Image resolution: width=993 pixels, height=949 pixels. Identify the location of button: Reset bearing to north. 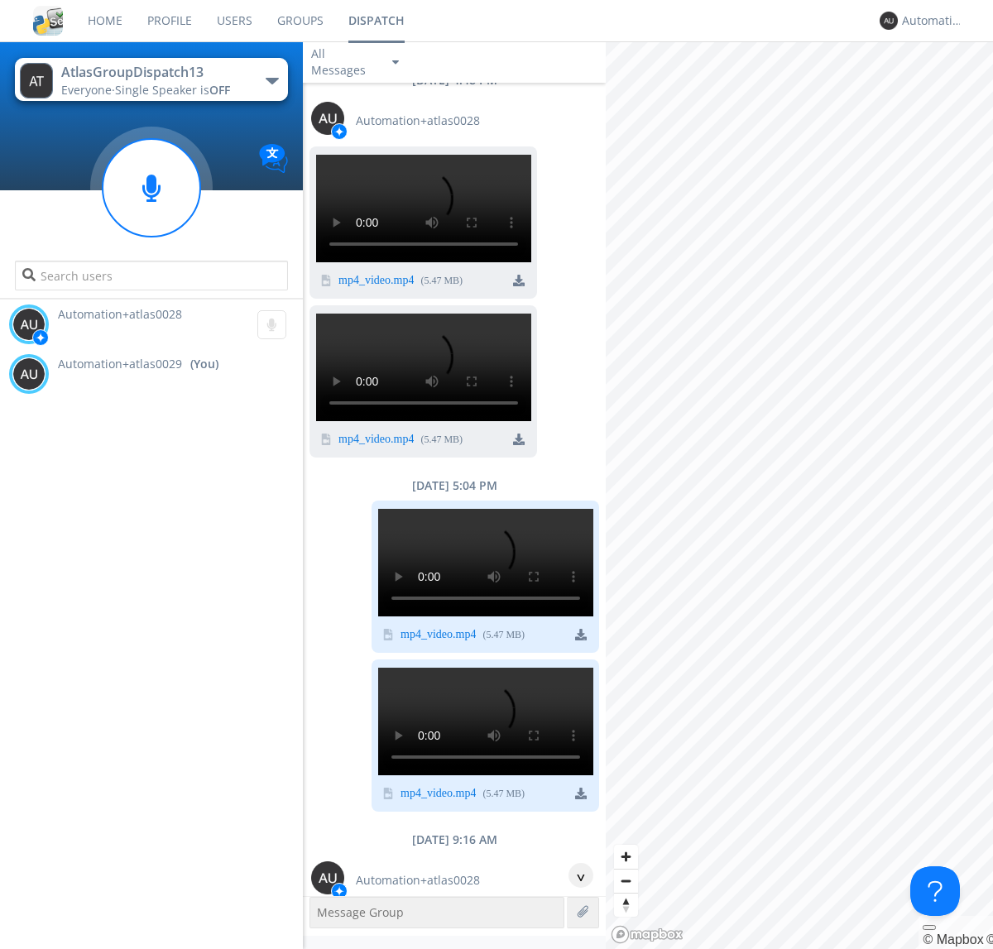
(625, 904).